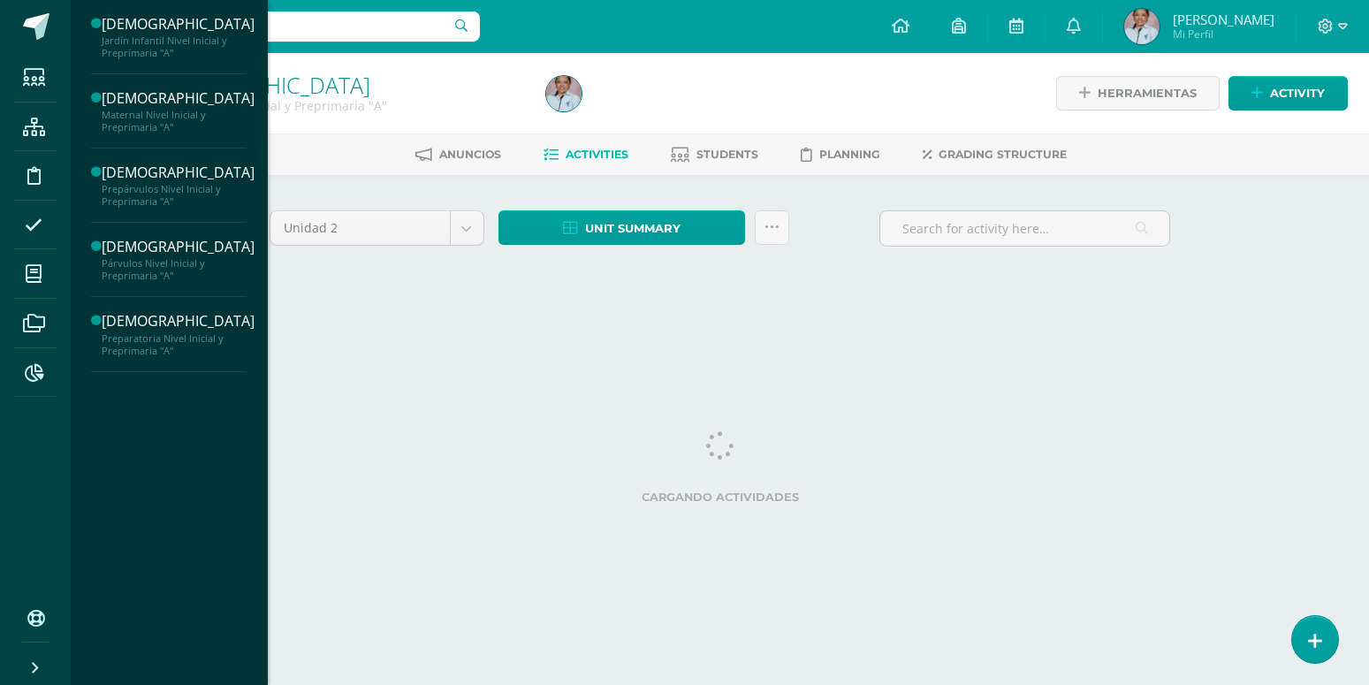 The width and height of the screenshot is (1369, 685). Describe the element at coordinates (376, 228) in the screenshot. I see `a: Unidad 2` at that location.